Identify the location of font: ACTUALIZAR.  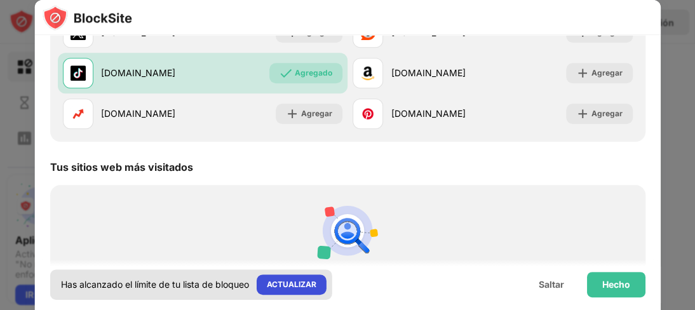
(292, 284).